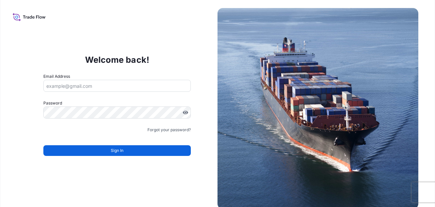  What do you see at coordinates (185, 112) in the screenshot?
I see `button: Show password` at bounding box center [185, 112].